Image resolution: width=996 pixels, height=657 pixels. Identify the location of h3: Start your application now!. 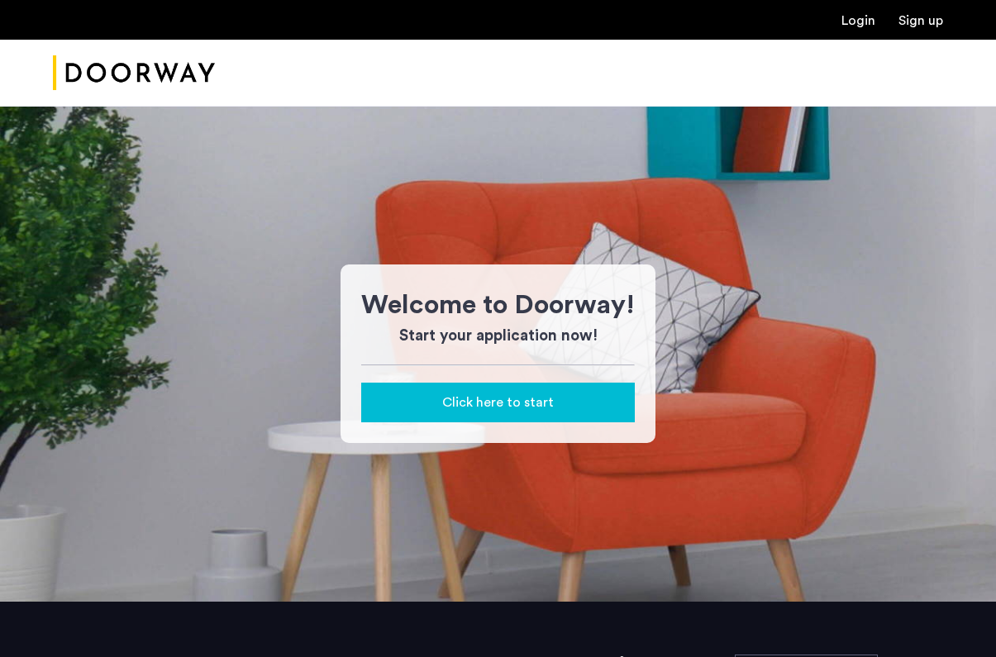
(497, 336).